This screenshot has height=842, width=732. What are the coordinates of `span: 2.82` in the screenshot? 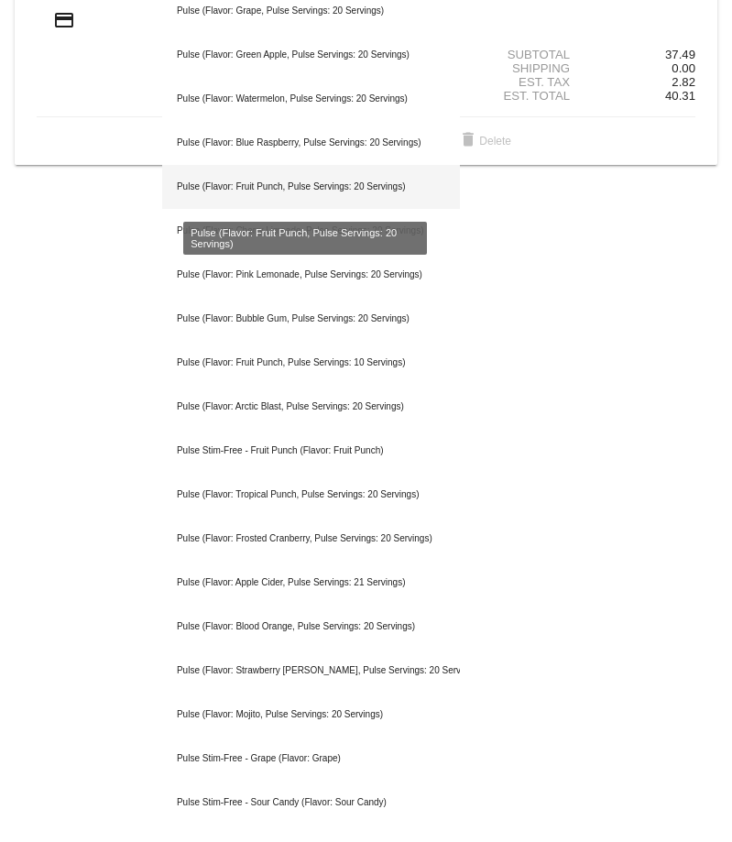 It's located at (684, 82).